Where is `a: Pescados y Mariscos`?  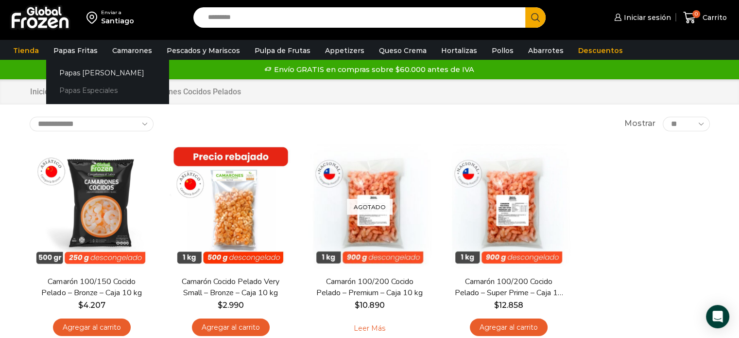 a: Pescados y Mariscos is located at coordinates (203, 51).